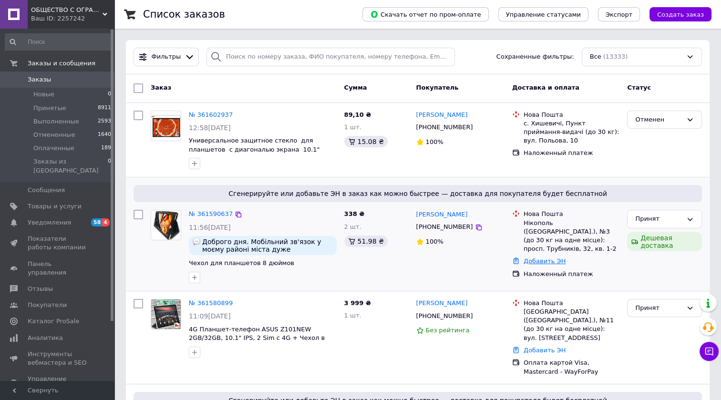  Describe the element at coordinates (241, 263) in the screenshot. I see `a: Чехол для планшетов 8 дюймов` at that location.